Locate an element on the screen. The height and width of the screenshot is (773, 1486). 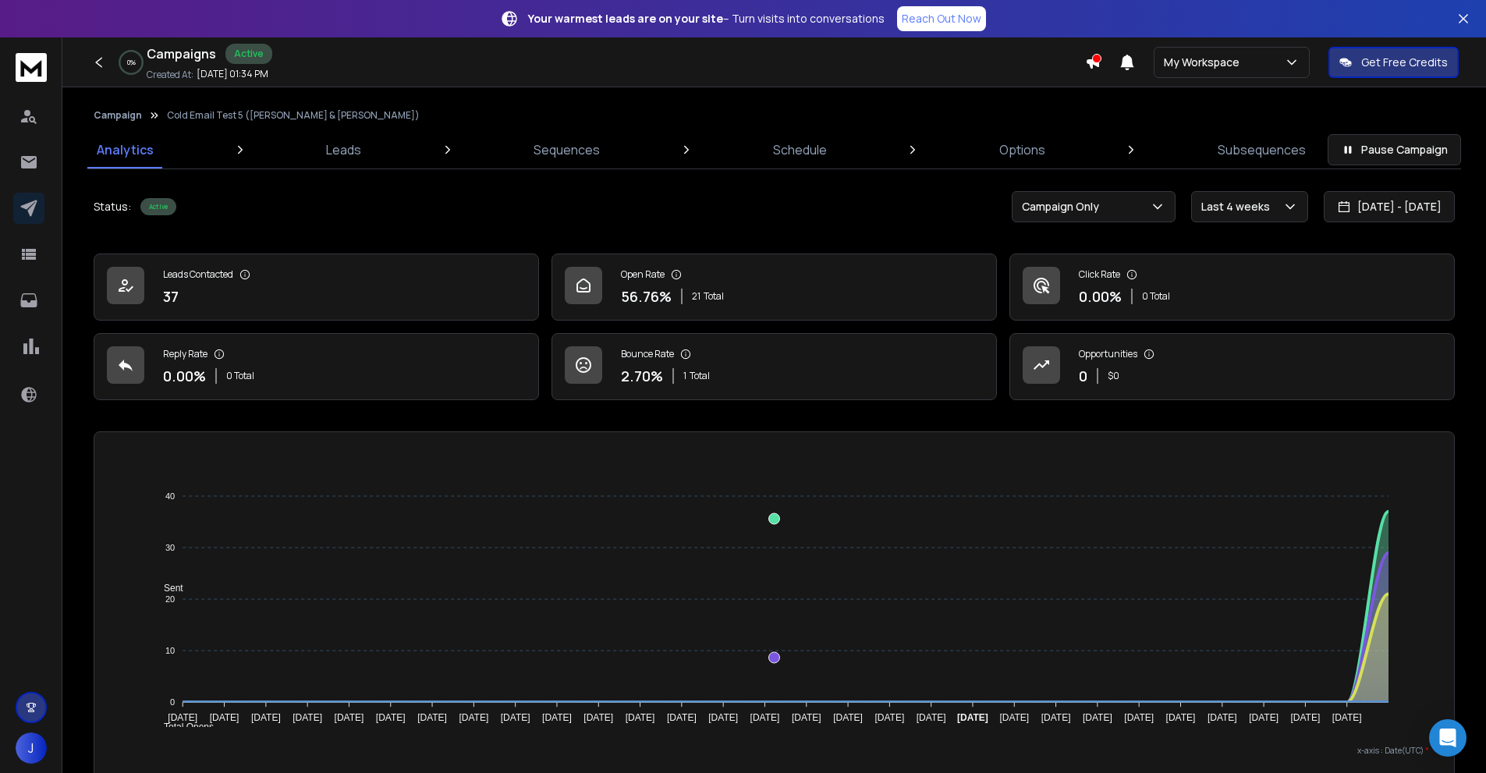
tspan: 10 is located at coordinates (170, 651).